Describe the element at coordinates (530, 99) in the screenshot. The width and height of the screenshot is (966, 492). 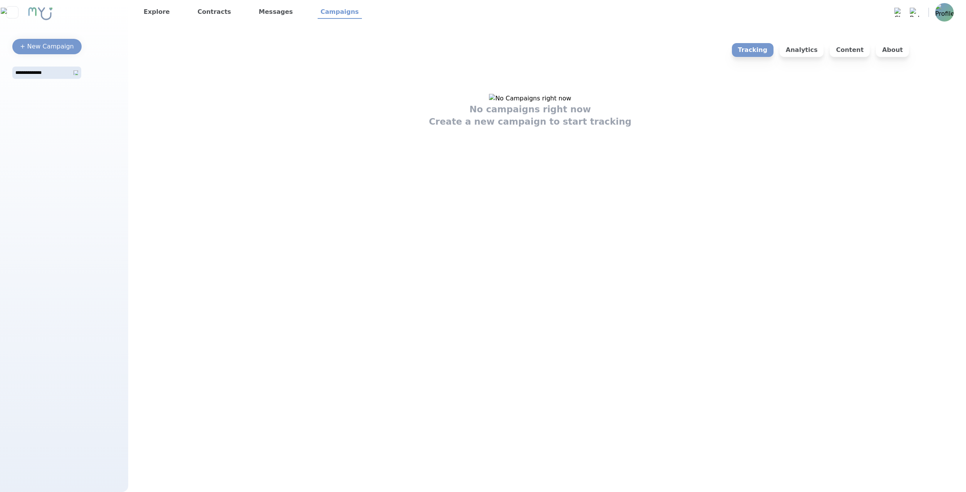
I see `img: No Campaigns right now` at that location.